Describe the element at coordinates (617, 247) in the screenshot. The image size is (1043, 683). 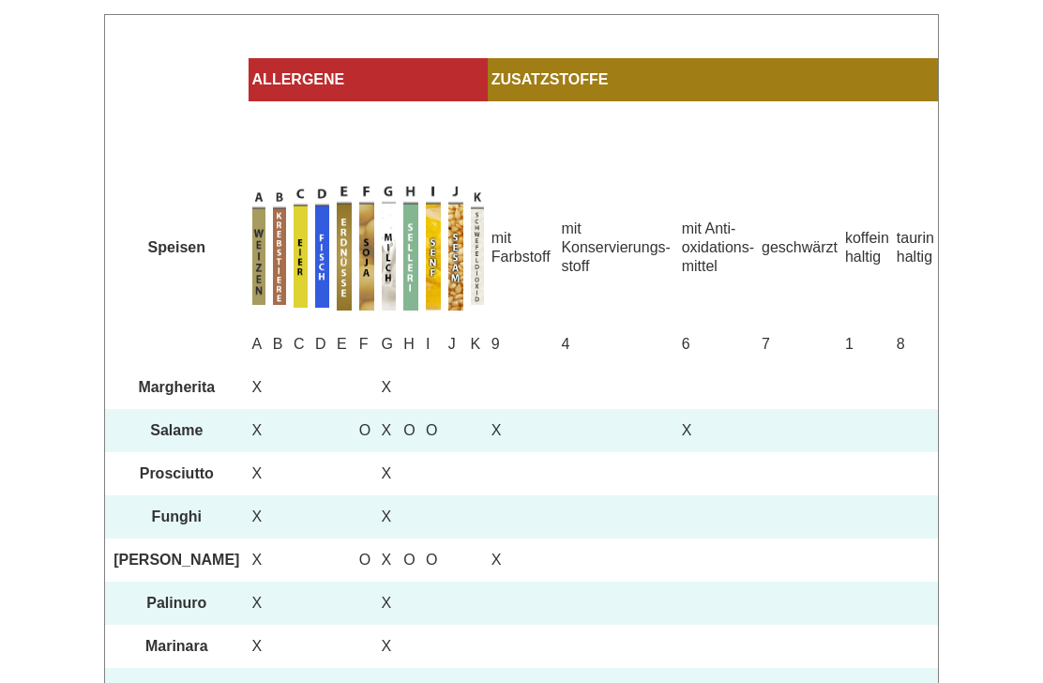
I see `td: mit Konservierungs- stoff` at that location.